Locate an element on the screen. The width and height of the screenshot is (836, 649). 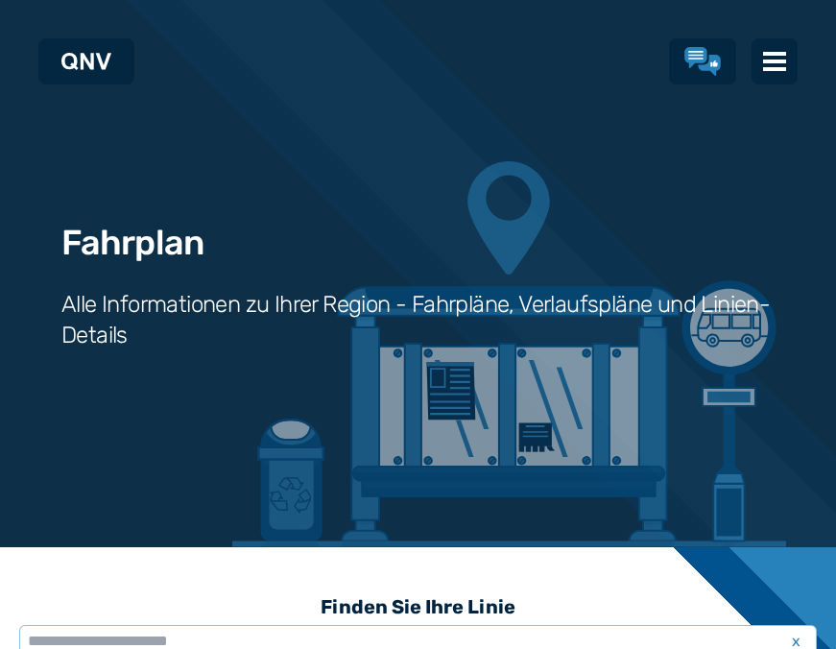
img: QNV Logo is located at coordinates (86, 61).